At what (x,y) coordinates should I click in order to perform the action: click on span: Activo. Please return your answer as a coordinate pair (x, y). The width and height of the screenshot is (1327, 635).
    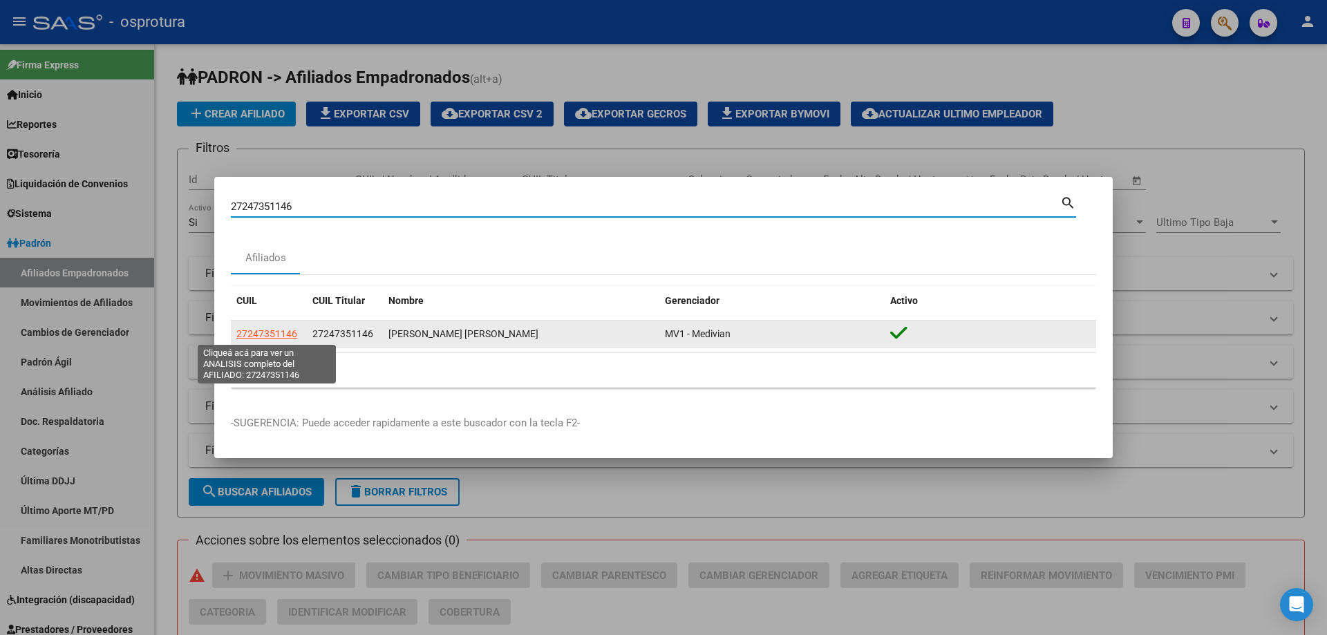
    Looking at the image, I should click on (904, 301).